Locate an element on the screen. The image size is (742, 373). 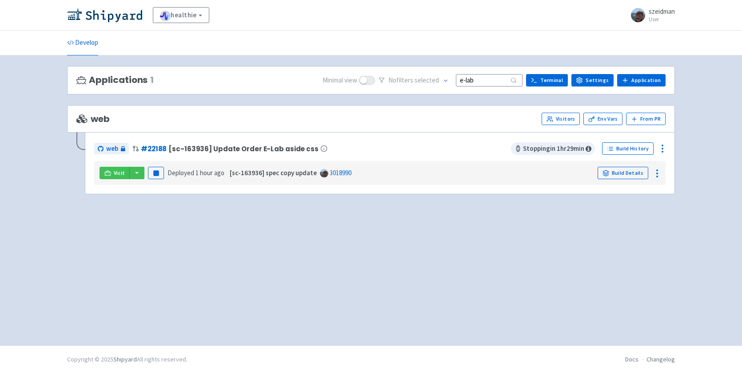
button: Pause is located at coordinates (156, 173).